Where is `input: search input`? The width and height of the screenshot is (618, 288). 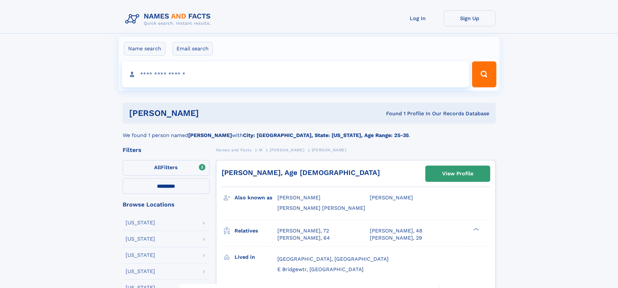
input: search input is located at coordinates (296, 74).